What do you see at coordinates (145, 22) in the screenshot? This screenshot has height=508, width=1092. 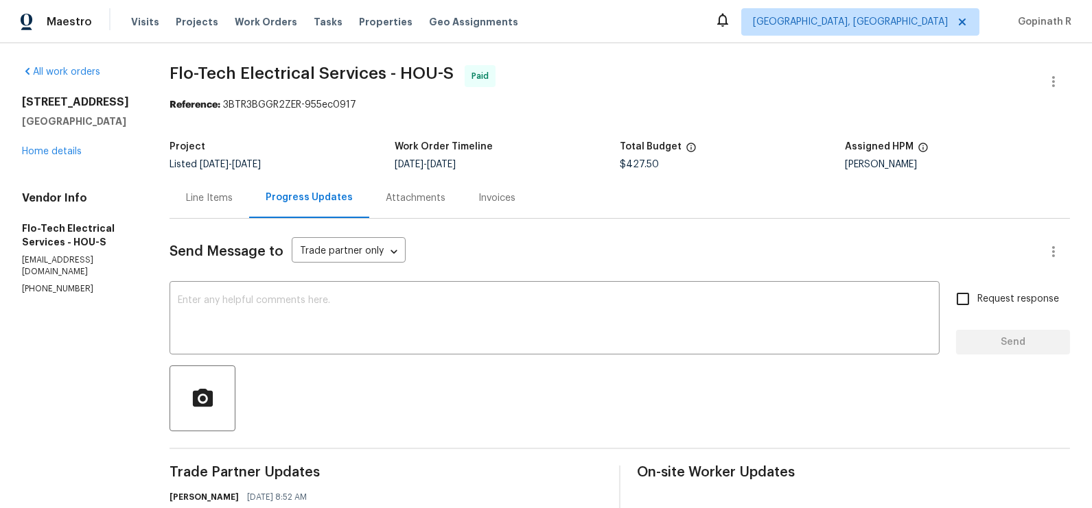 I see `span: Visits` at bounding box center [145, 22].